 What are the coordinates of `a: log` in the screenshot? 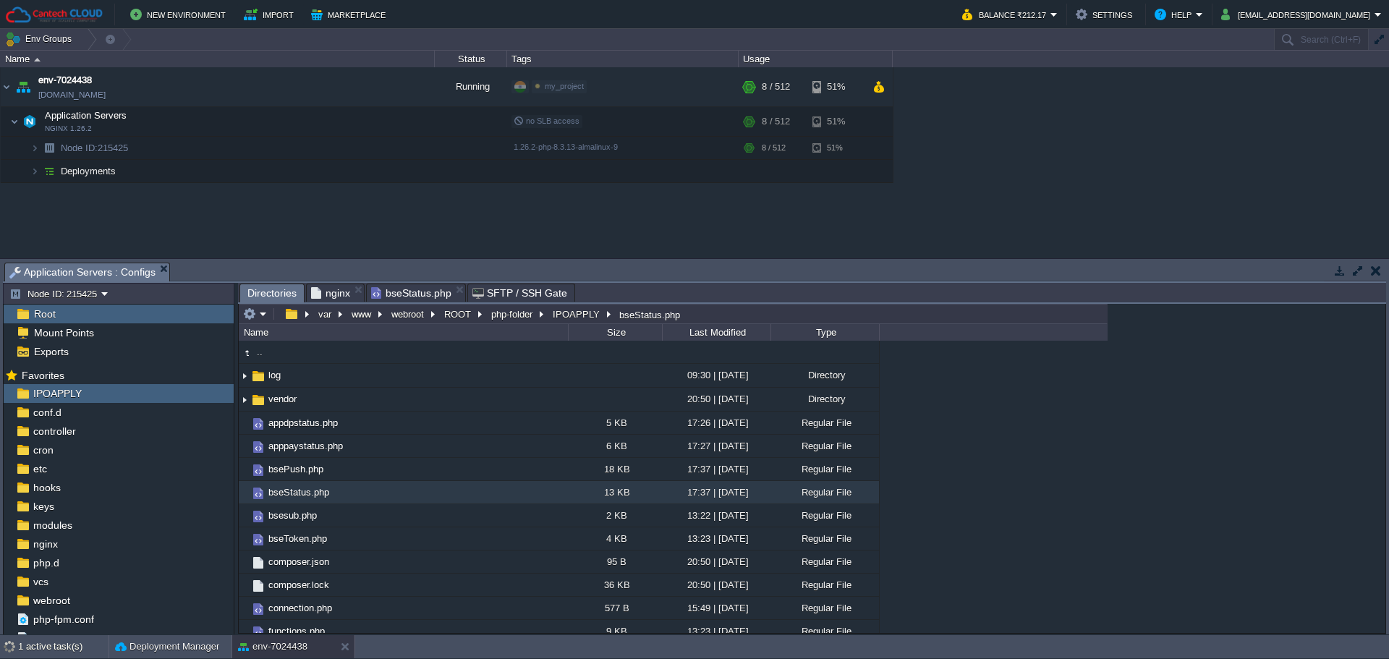 It's located at (274, 375).